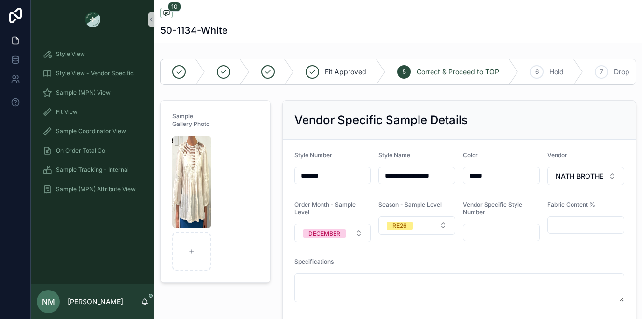 The image size is (642, 319). I want to click on span: Style Name, so click(394, 155).